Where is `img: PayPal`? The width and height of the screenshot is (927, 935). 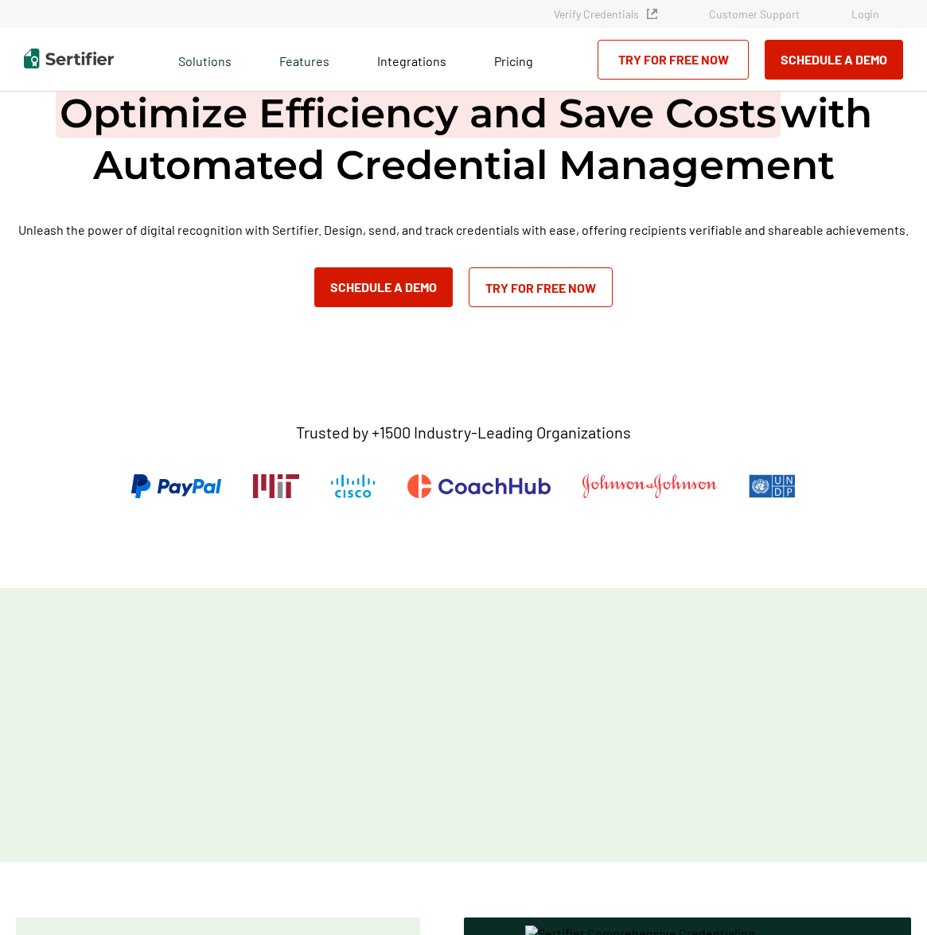
img: PayPal is located at coordinates (176, 486).